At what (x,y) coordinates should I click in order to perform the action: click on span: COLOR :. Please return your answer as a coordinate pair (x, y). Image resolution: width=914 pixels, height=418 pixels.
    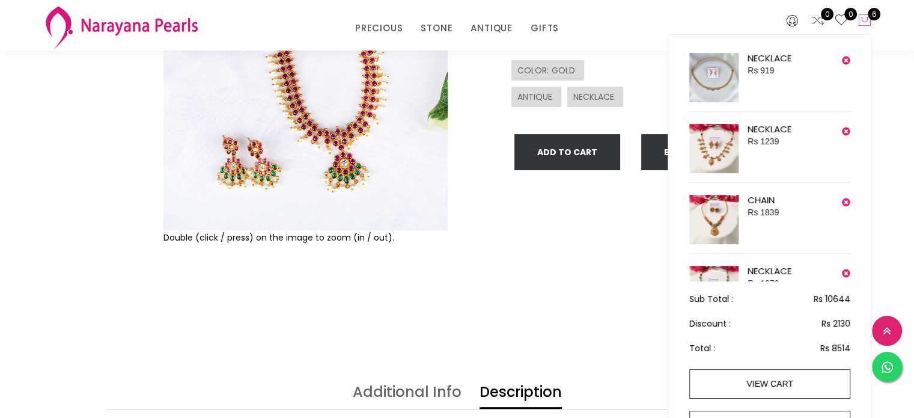
    Looking at the image, I should click on (534, 70).